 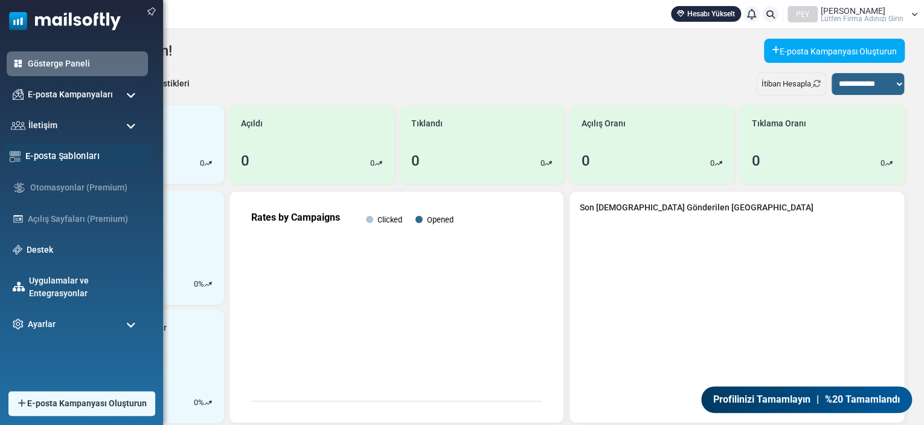 What do you see at coordinates (18, 219) in the screenshot?
I see `img: landing_pages.svg` at bounding box center [18, 219].